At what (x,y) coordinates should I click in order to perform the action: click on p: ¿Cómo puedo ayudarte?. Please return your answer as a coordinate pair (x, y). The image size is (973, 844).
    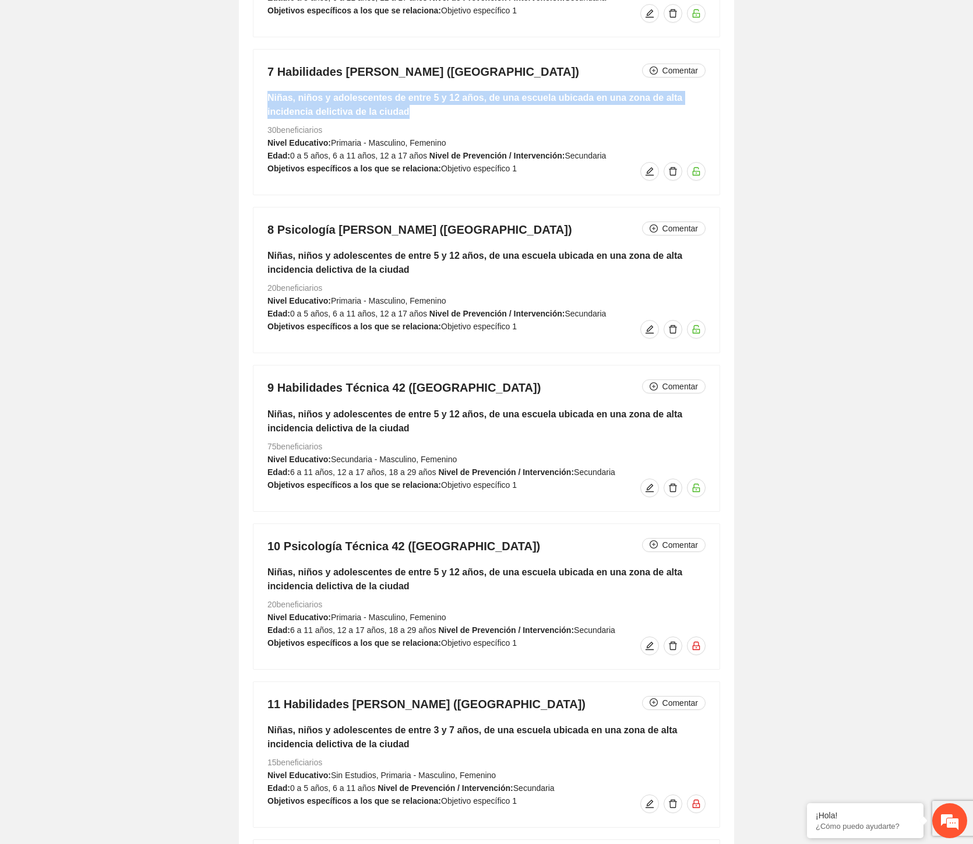
    Looking at the image, I should click on (865, 826).